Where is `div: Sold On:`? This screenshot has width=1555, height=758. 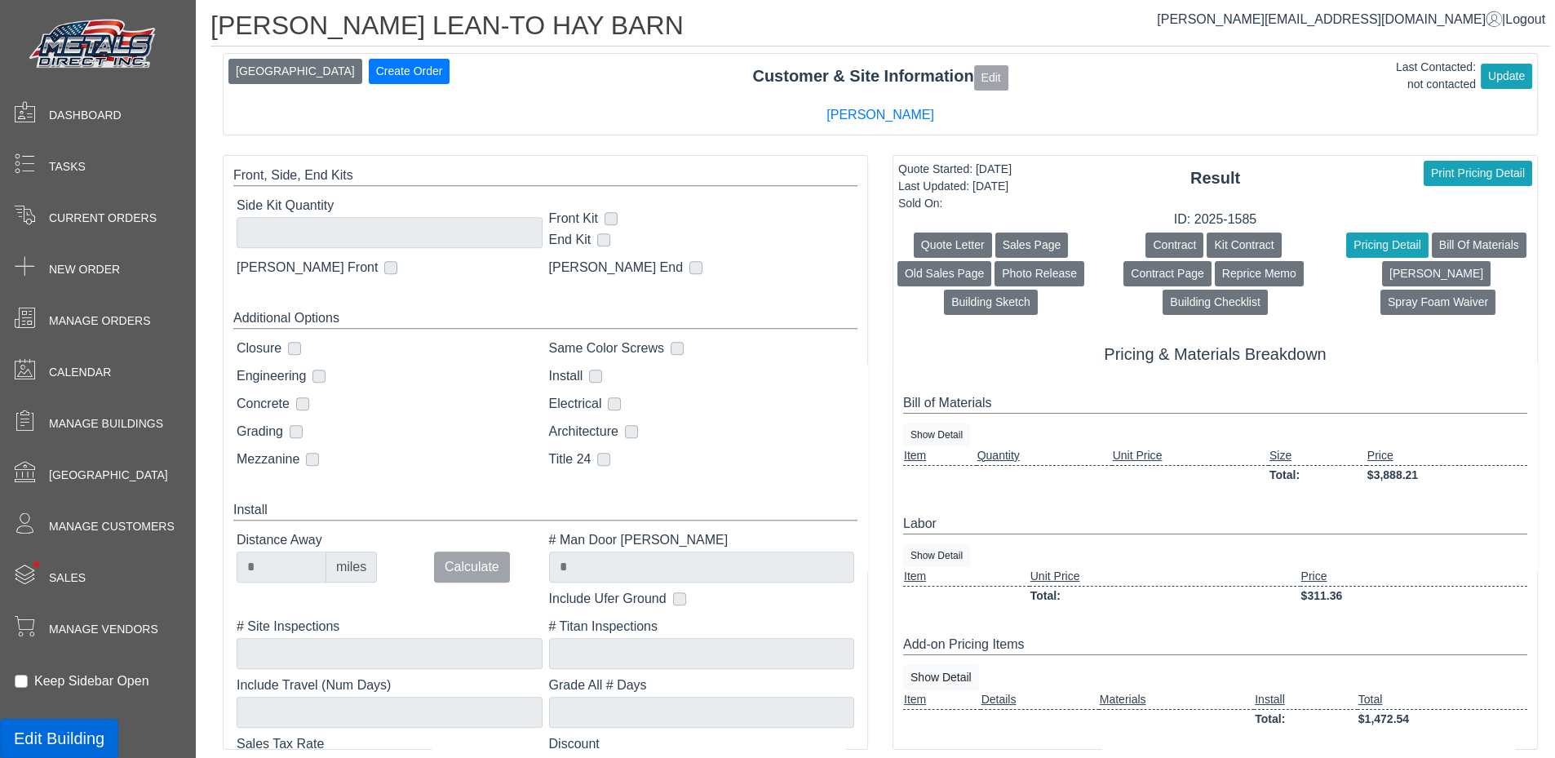
div: Sold On: is located at coordinates (954, 203).